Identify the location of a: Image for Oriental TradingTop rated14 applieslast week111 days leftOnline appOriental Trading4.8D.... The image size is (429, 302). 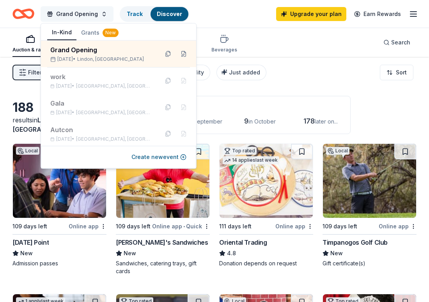
(266, 205).